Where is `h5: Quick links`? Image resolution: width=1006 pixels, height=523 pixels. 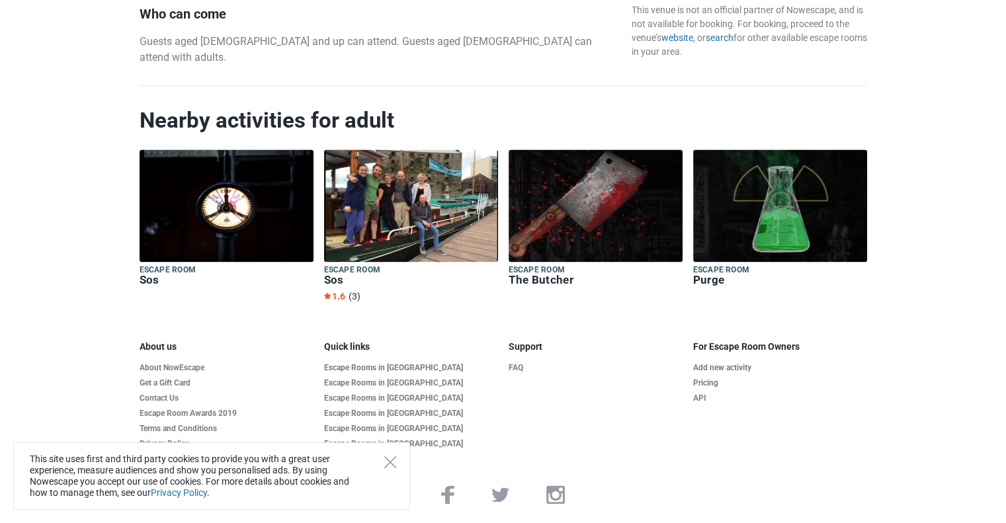 h5: Quick links is located at coordinates (411, 347).